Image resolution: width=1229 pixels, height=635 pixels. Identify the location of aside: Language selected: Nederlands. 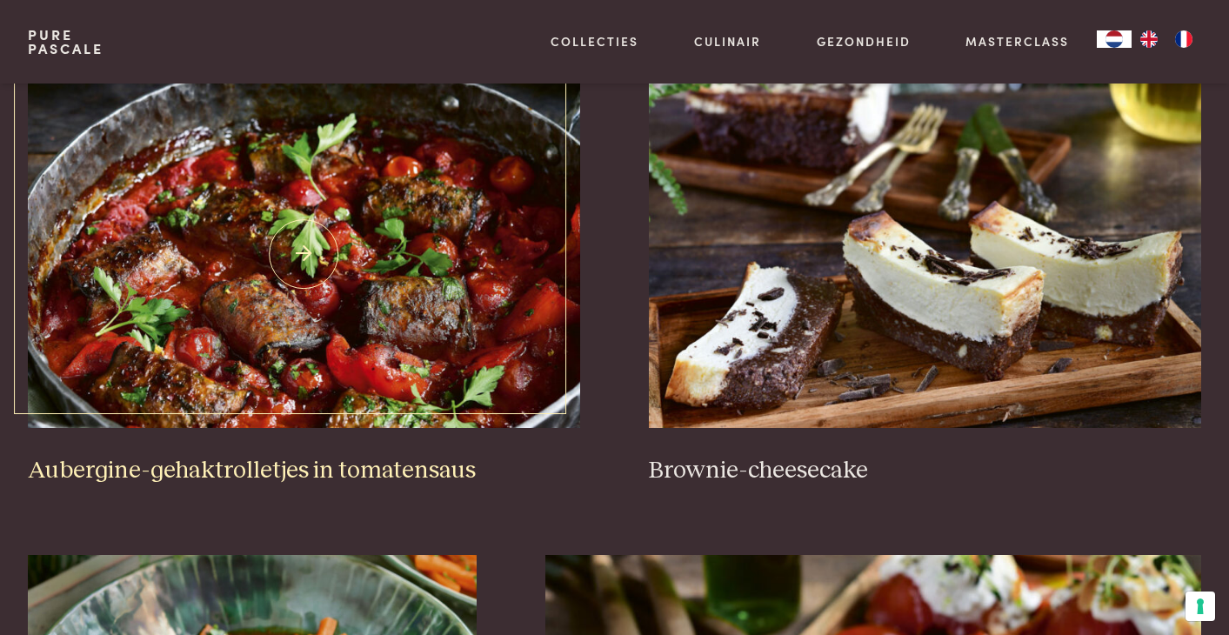
(1149, 39).